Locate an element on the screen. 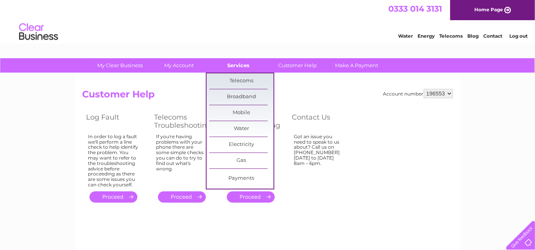 The image size is (535, 250). a: Gas is located at coordinates (241, 161).